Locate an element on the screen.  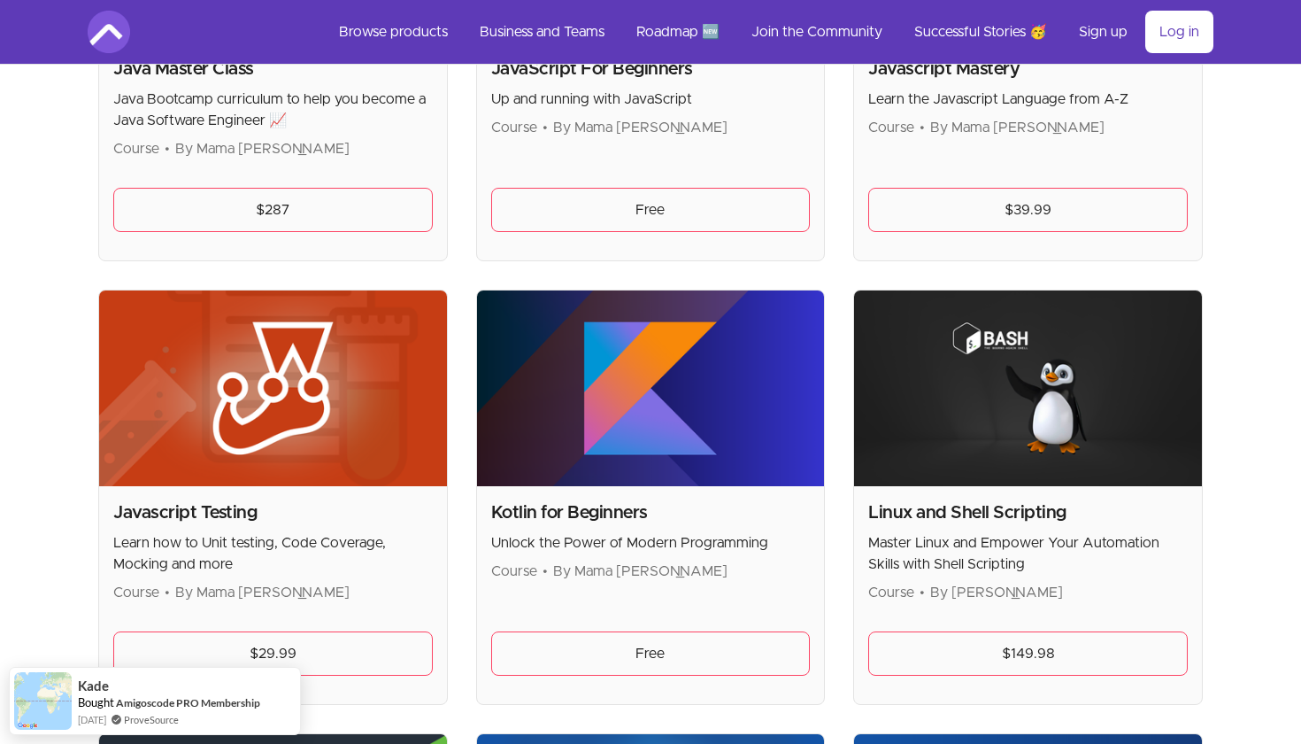
img: Amigoscode logo is located at coordinates (109, 32).